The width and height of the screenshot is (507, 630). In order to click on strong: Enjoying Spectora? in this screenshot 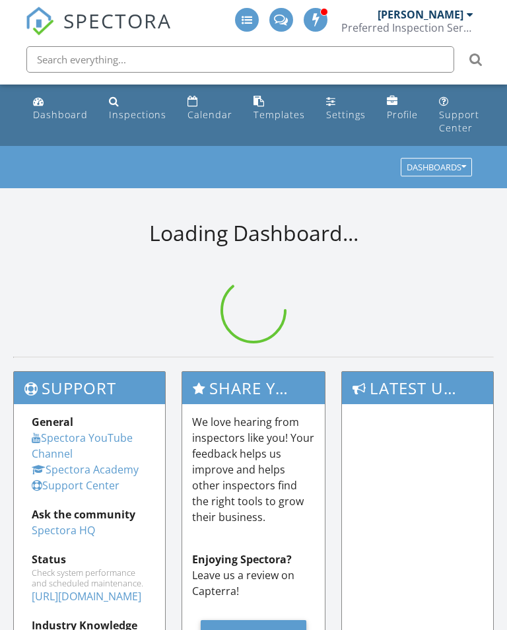, I will do `click(242, 559)`.